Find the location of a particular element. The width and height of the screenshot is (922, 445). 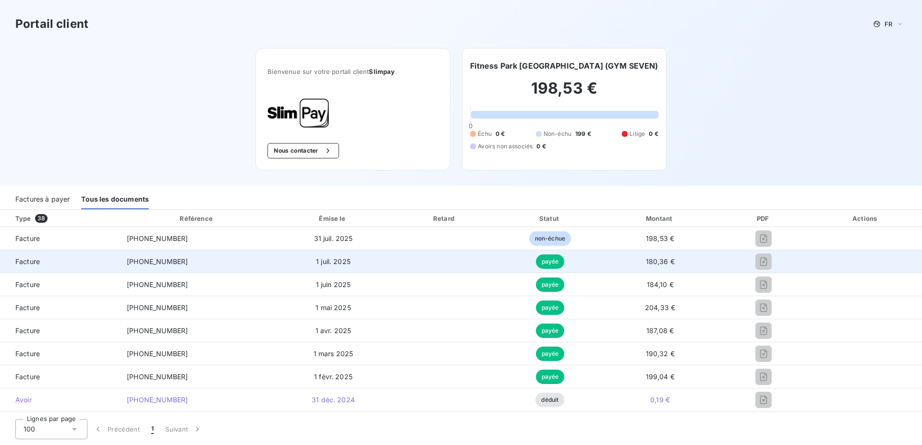

span: 190,32 € is located at coordinates (661, 354).